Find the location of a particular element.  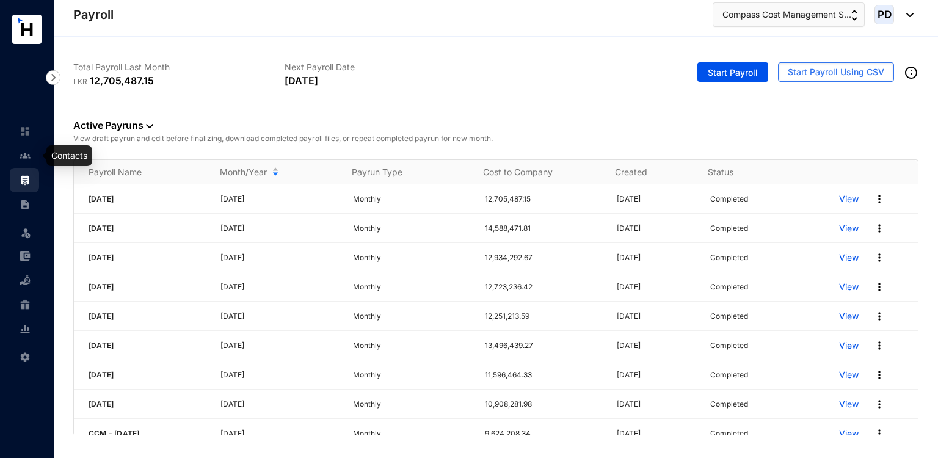

img: home-unselected.a29eae3204392db15eaf.svg is located at coordinates (25, 131).